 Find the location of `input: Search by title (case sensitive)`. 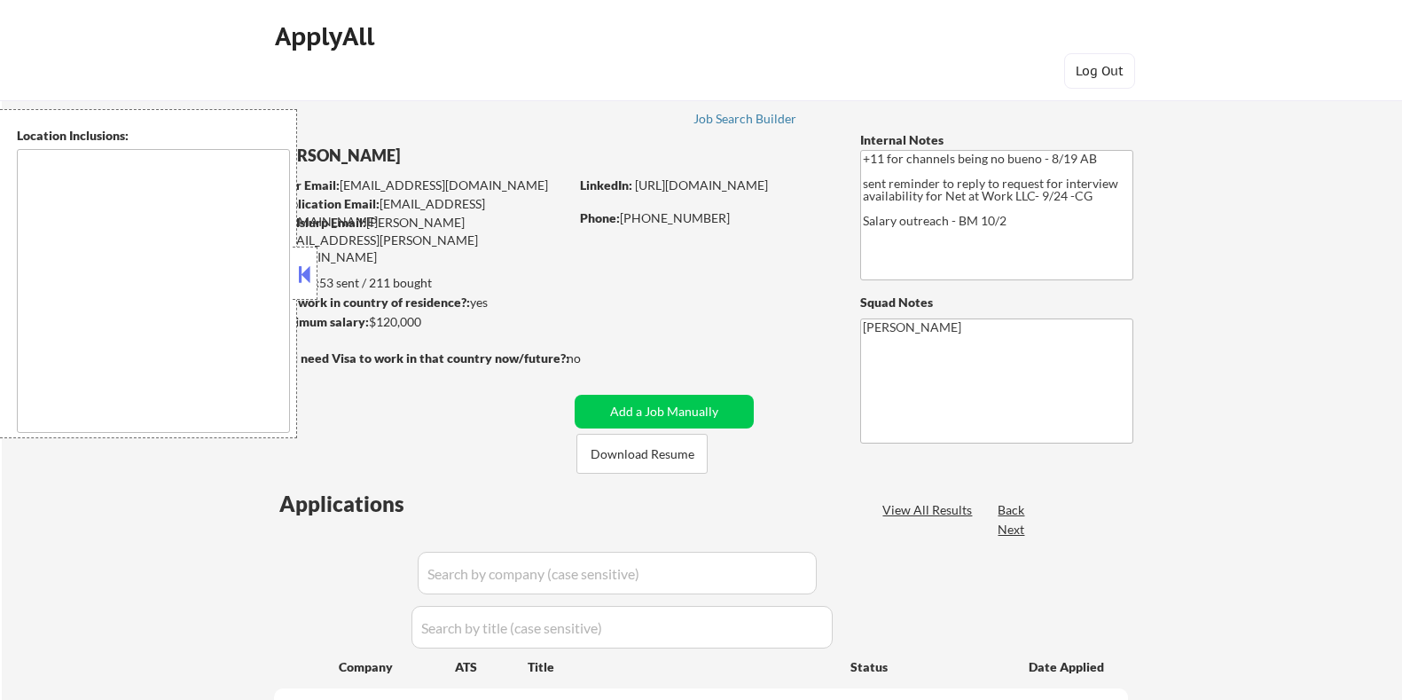

input: Search by title (case sensitive) is located at coordinates (622, 627).